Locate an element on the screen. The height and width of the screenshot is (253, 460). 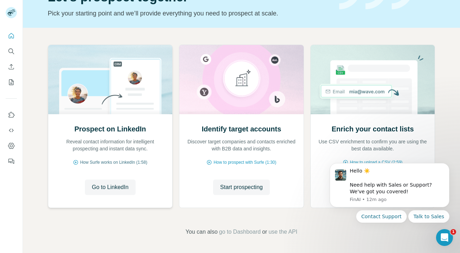
p: Reveal contact information for intelligent prospecting and instant data sync. is located at coordinates (110, 145).